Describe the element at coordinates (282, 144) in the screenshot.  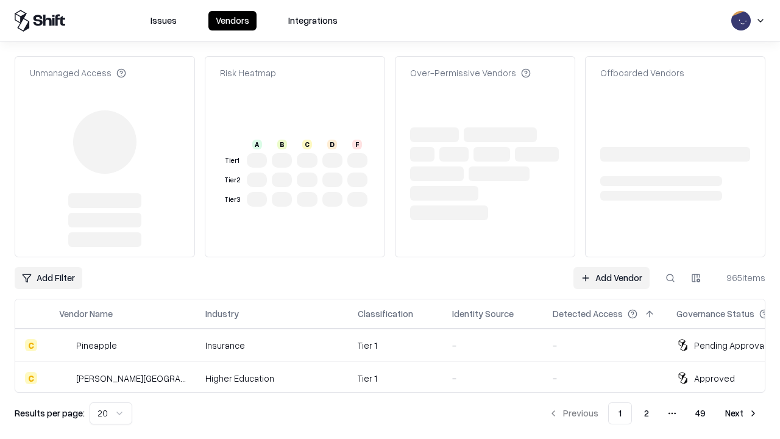
I see `div: B` at that location.